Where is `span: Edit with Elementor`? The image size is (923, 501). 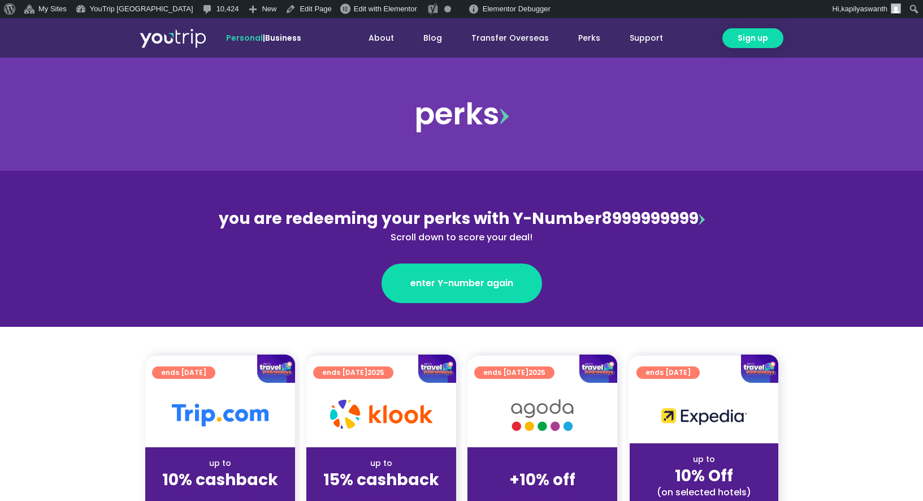
span: Edit with Elementor is located at coordinates (386, 8).